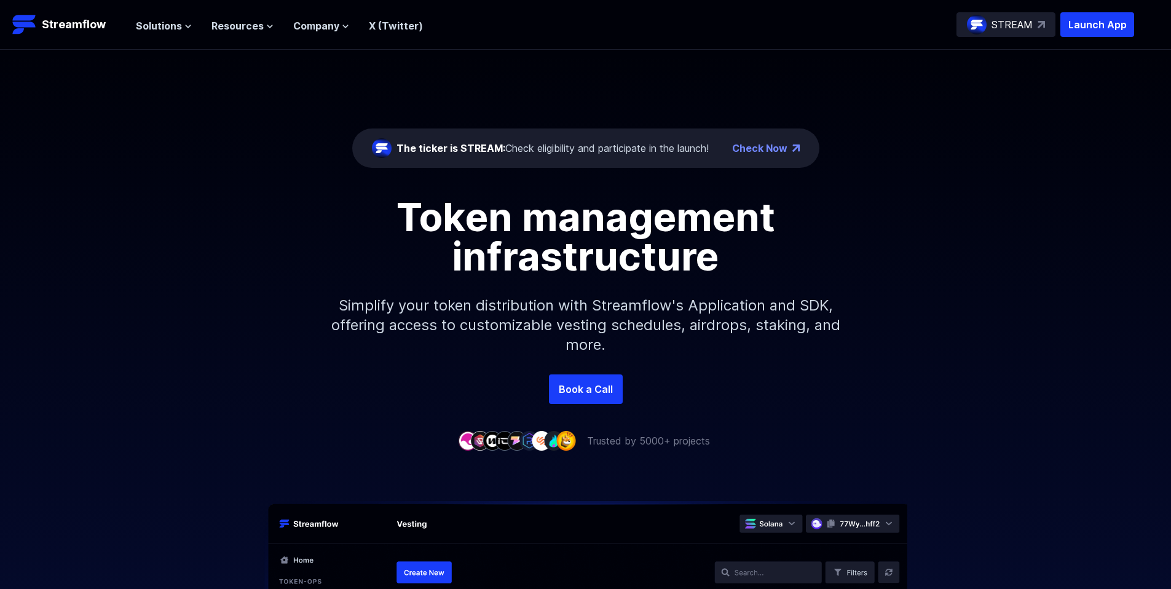 Image resolution: width=1171 pixels, height=589 pixels. What do you see at coordinates (492, 440) in the screenshot?
I see `img: company-3` at bounding box center [492, 440].